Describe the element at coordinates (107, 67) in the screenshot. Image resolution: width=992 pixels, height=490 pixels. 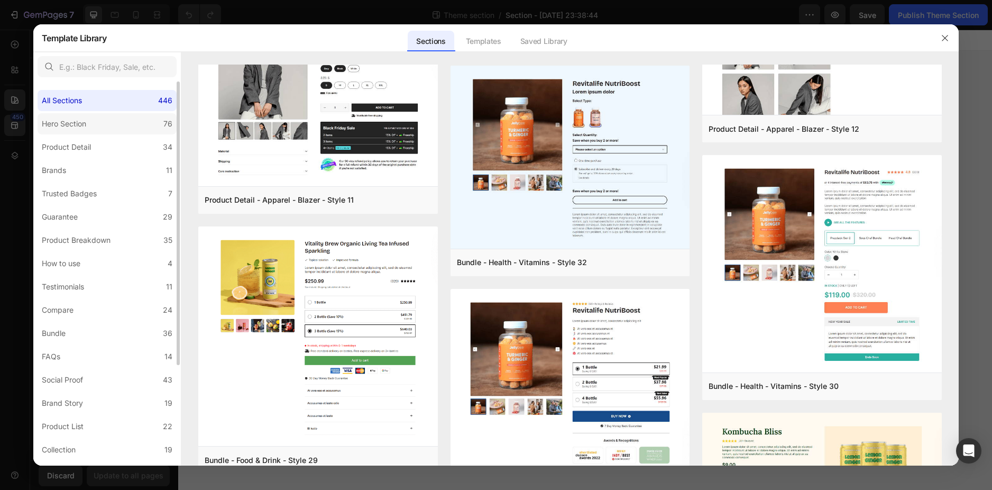
I see `input: E.g.: Black Friday, Sale, etc.` at that location.